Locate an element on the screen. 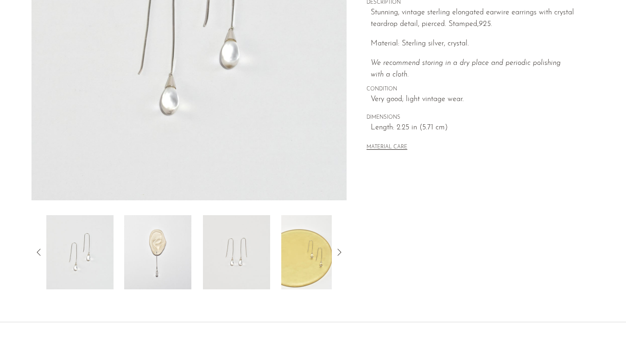  p: Stunning, vintage sterling elongated earwire earrings with crystal teardrop detail, pierced. Stam... is located at coordinates (472, 19).